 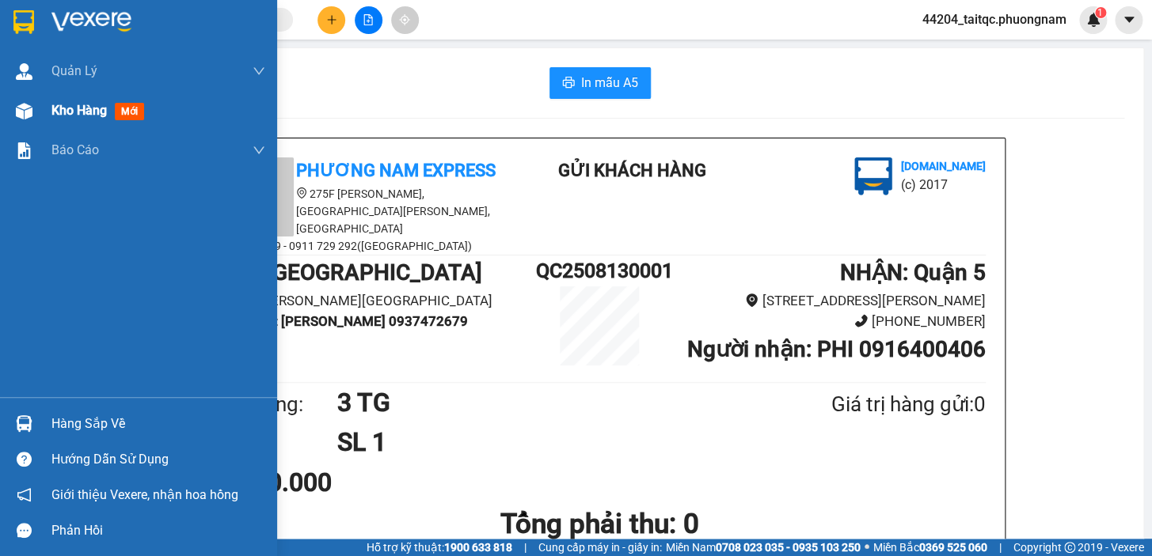 What do you see at coordinates (24, 530) in the screenshot?
I see `span: message` at bounding box center [24, 530].